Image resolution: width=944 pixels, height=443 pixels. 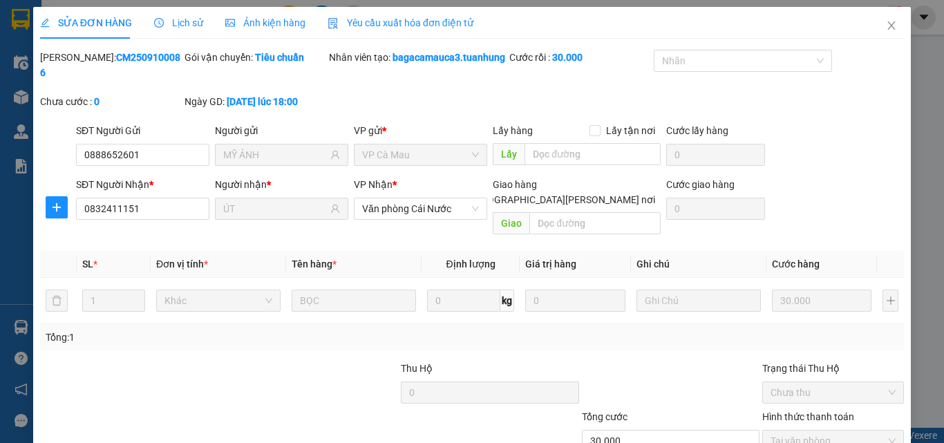 I want to click on img: icon, so click(x=333, y=23).